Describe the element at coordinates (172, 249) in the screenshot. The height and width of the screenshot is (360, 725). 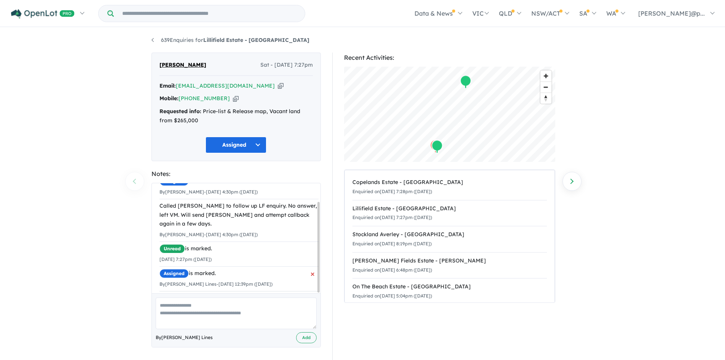
I see `span: Unread` at that location.